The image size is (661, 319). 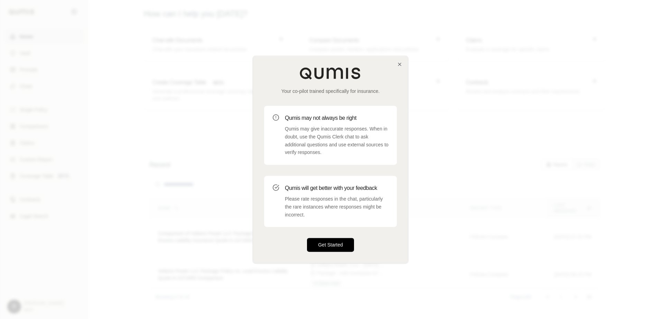 What do you see at coordinates (337, 118) in the screenshot?
I see `h3: Qumis may not always be right` at bounding box center [337, 118].